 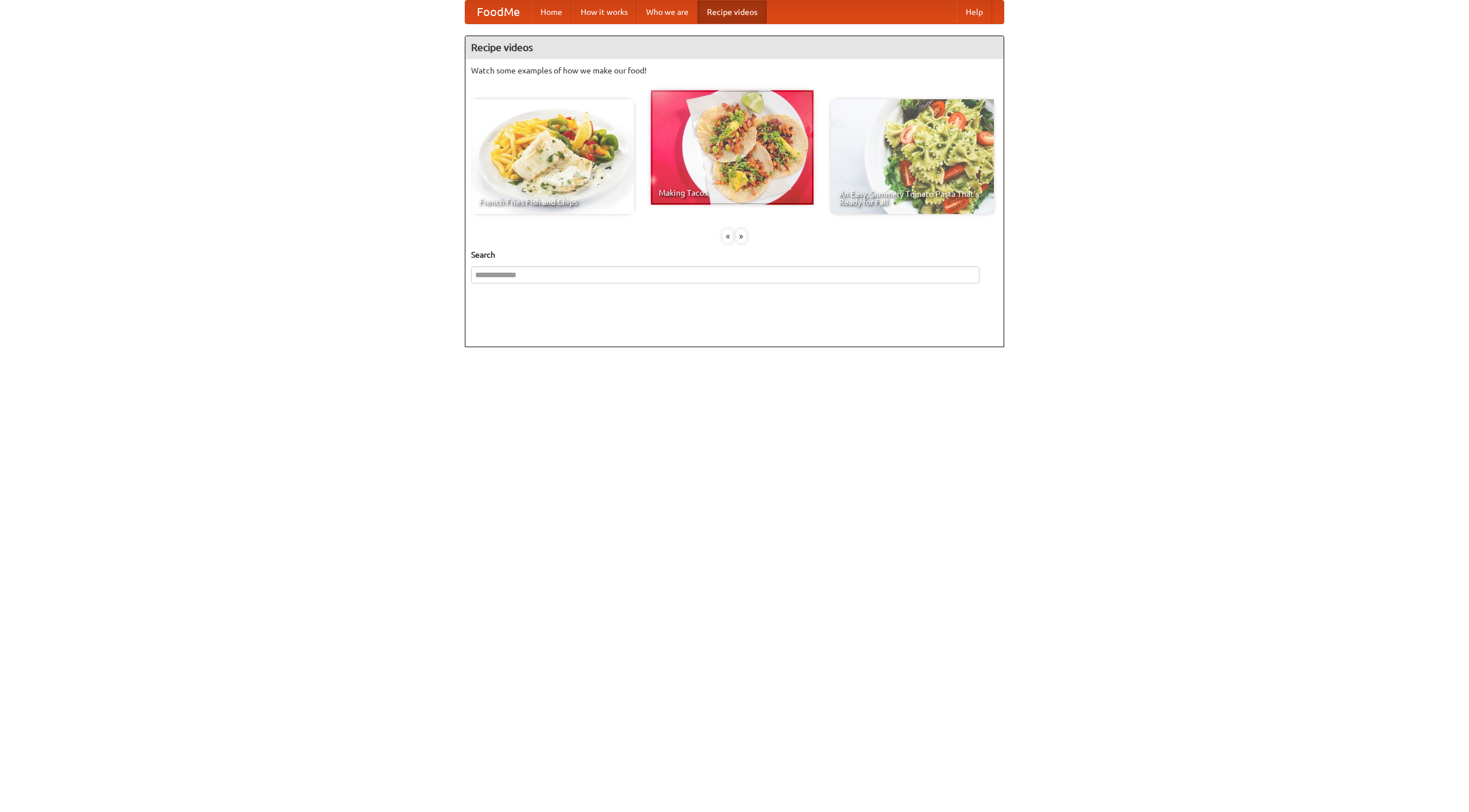 What do you see at coordinates (734, 70) in the screenshot?
I see `p: Watch some examples of how we make our food!` at bounding box center [734, 70].